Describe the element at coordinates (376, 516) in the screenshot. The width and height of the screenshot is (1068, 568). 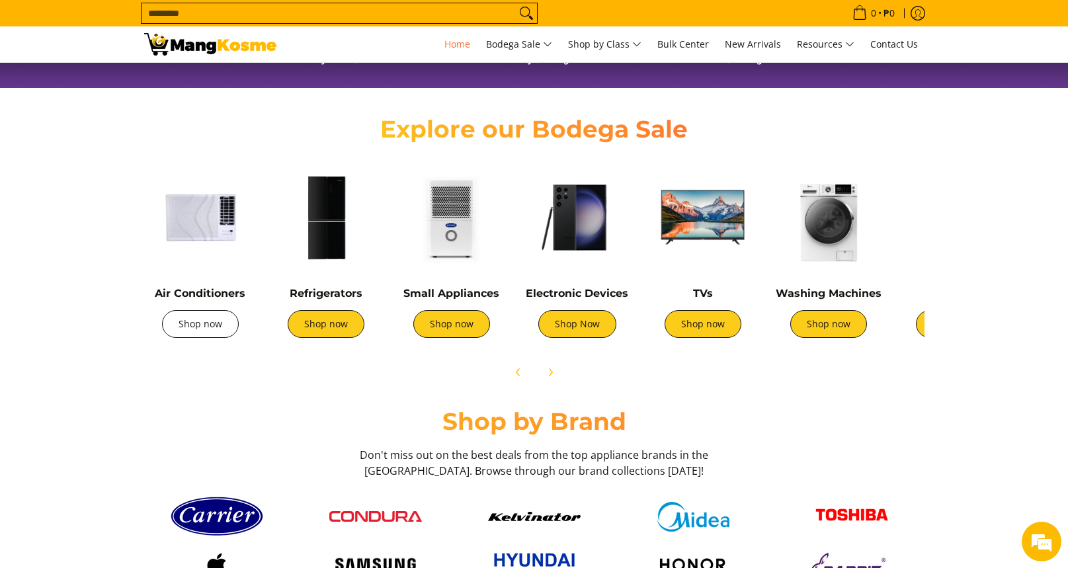
I see `a: Condura logo red` at that location.